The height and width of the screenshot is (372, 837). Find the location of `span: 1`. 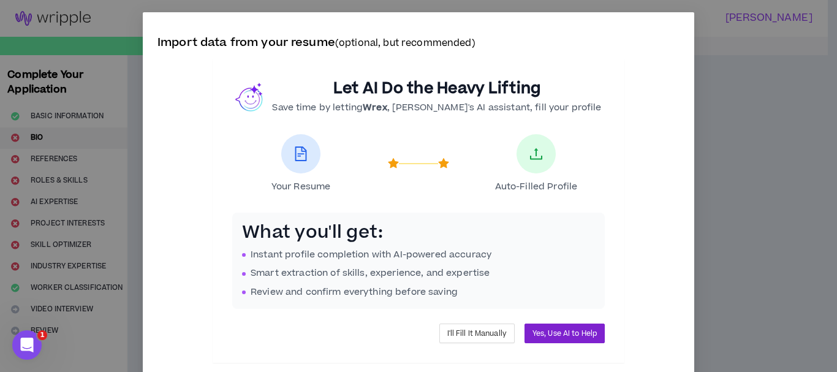

span: 1 is located at coordinates (42, 335).